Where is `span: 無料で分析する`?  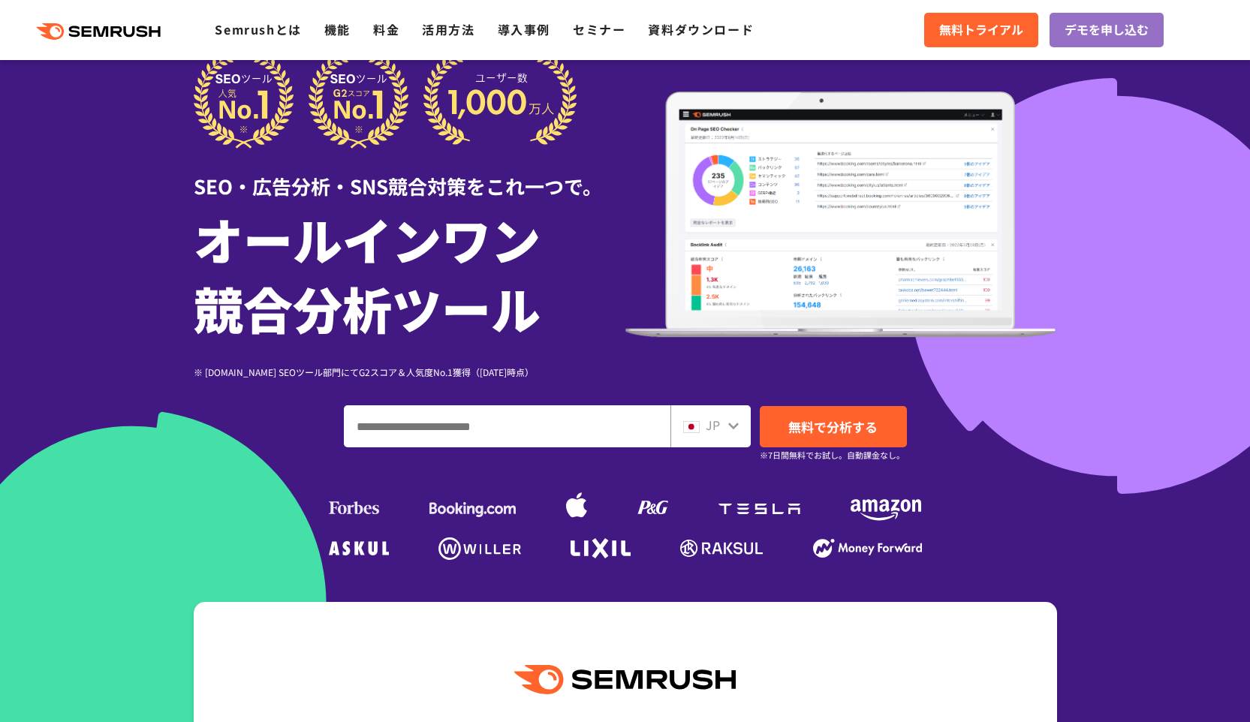
span: 無料で分析する is located at coordinates (832, 426).